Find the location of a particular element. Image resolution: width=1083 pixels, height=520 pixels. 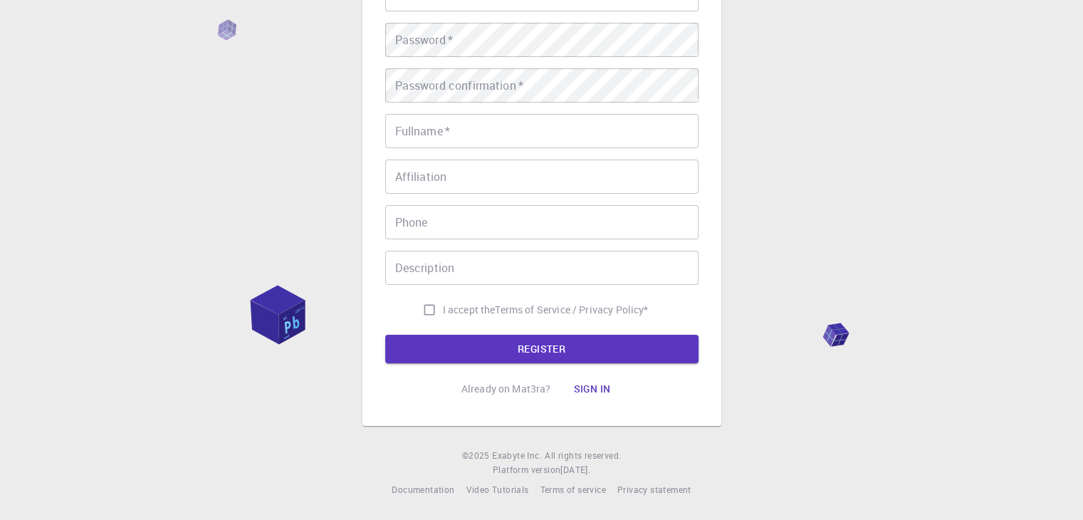

span: All rights reserved. is located at coordinates (582, 456).